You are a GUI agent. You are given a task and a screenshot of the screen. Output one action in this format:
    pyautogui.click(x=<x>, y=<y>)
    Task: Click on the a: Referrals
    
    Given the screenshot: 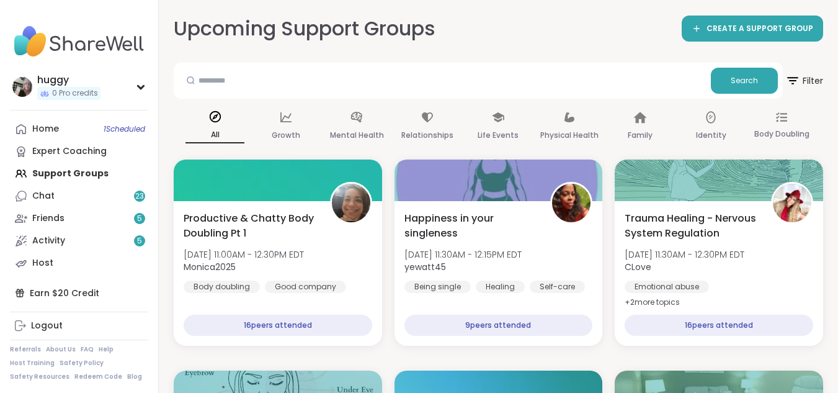 What is the action you would take?
    pyautogui.click(x=25, y=349)
    